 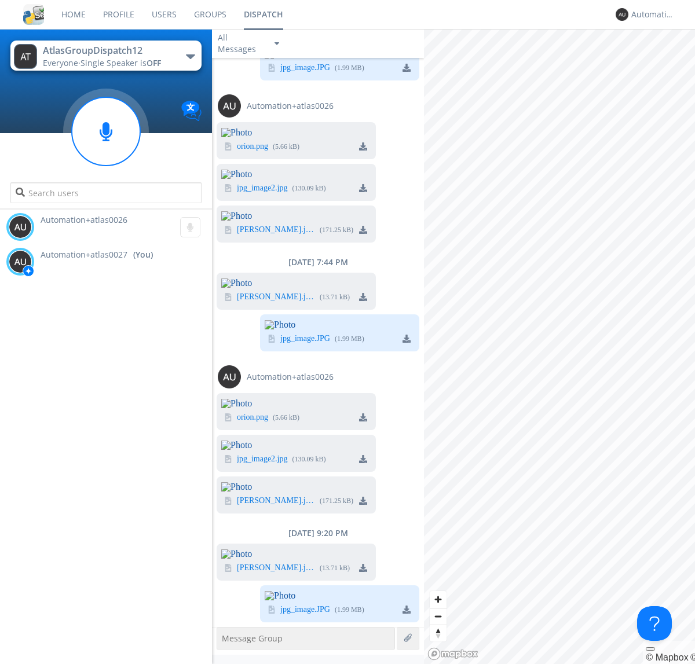 I want to click on div: All Messages, so click(x=241, y=43).